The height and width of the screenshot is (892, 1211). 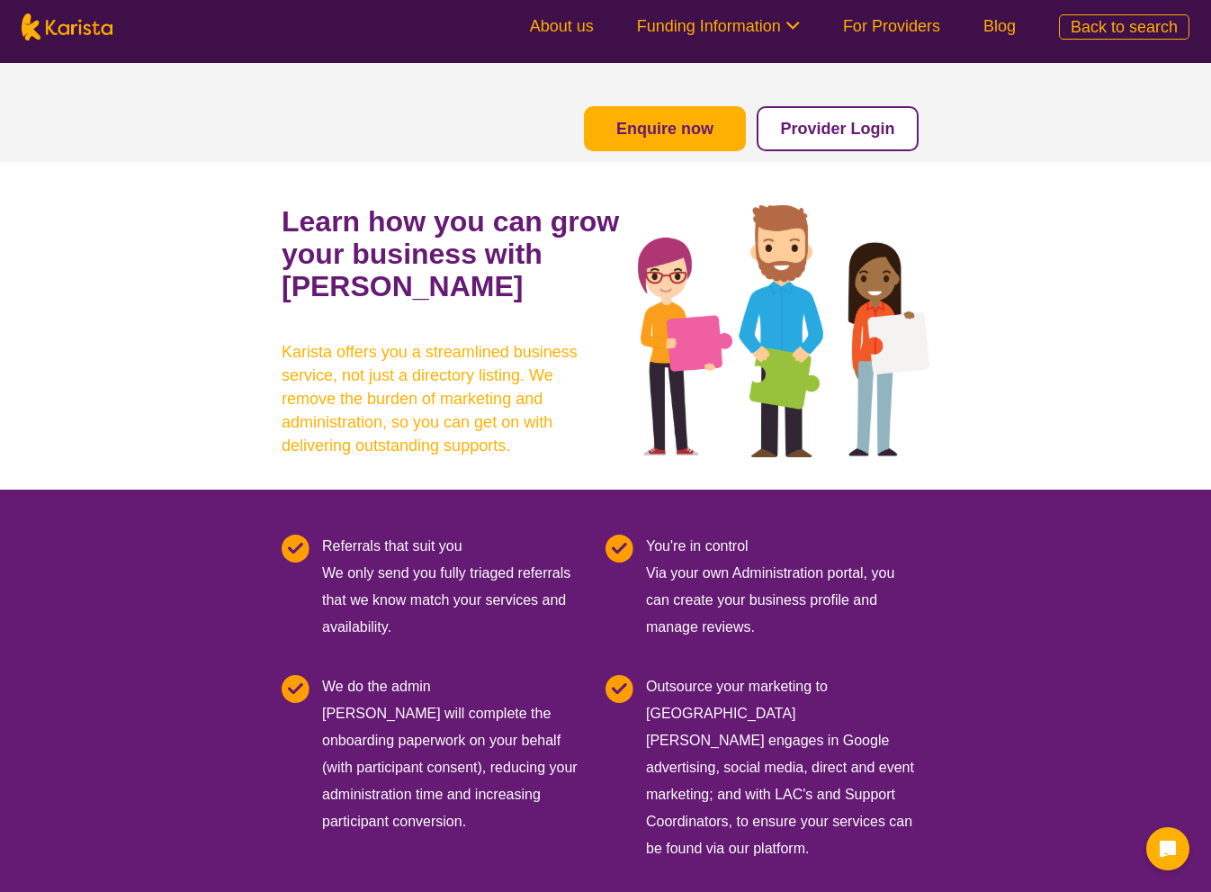 I want to click on a: Back to search, so click(x=1124, y=27).